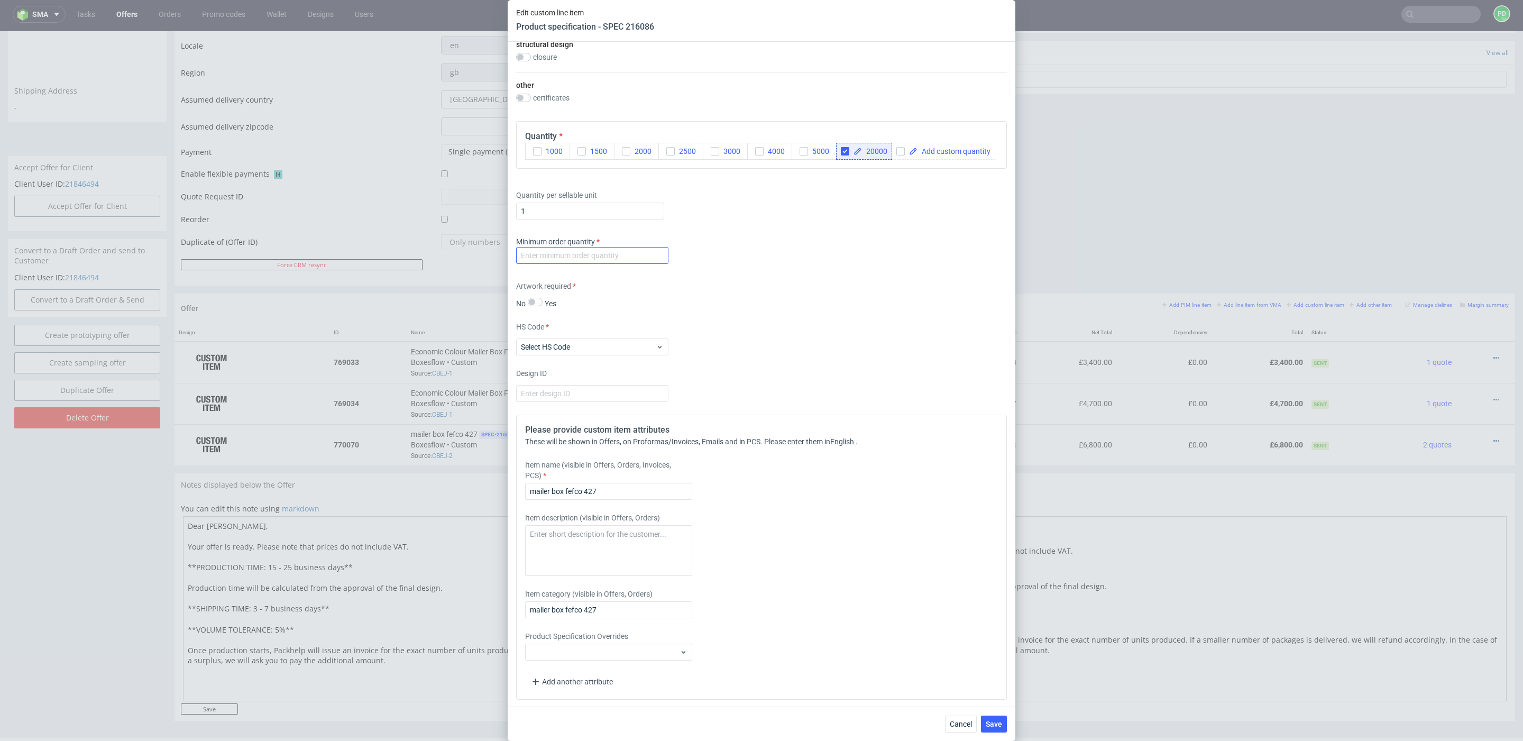 The width and height of the screenshot is (1523, 741). I want to click on label: Item description (visible in Offers, Orders), so click(609, 518).